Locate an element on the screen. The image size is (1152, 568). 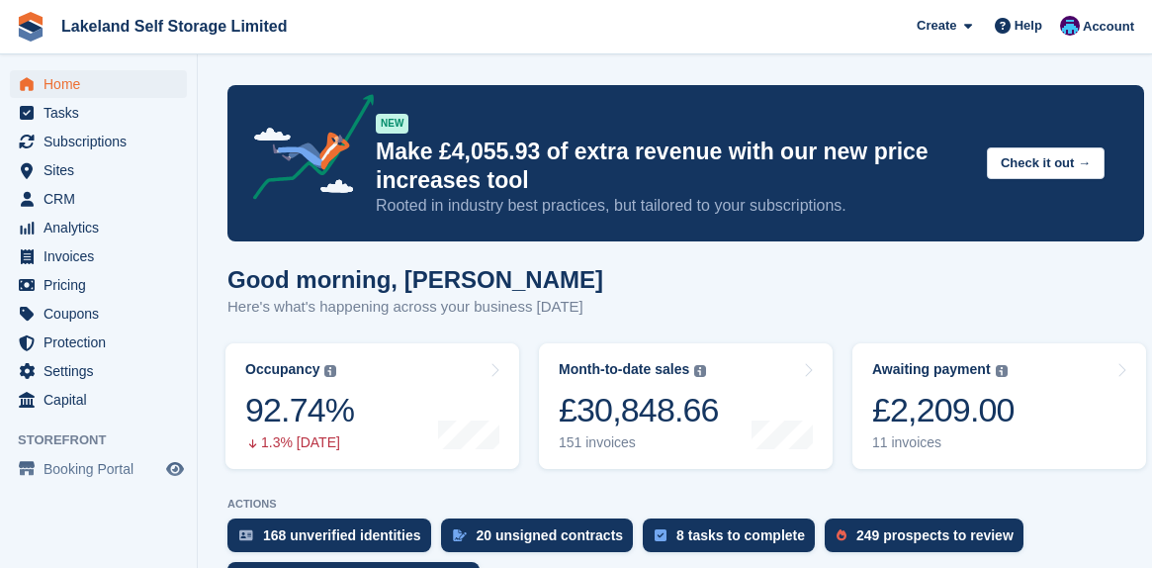
span: Home is located at coordinates (103, 84).